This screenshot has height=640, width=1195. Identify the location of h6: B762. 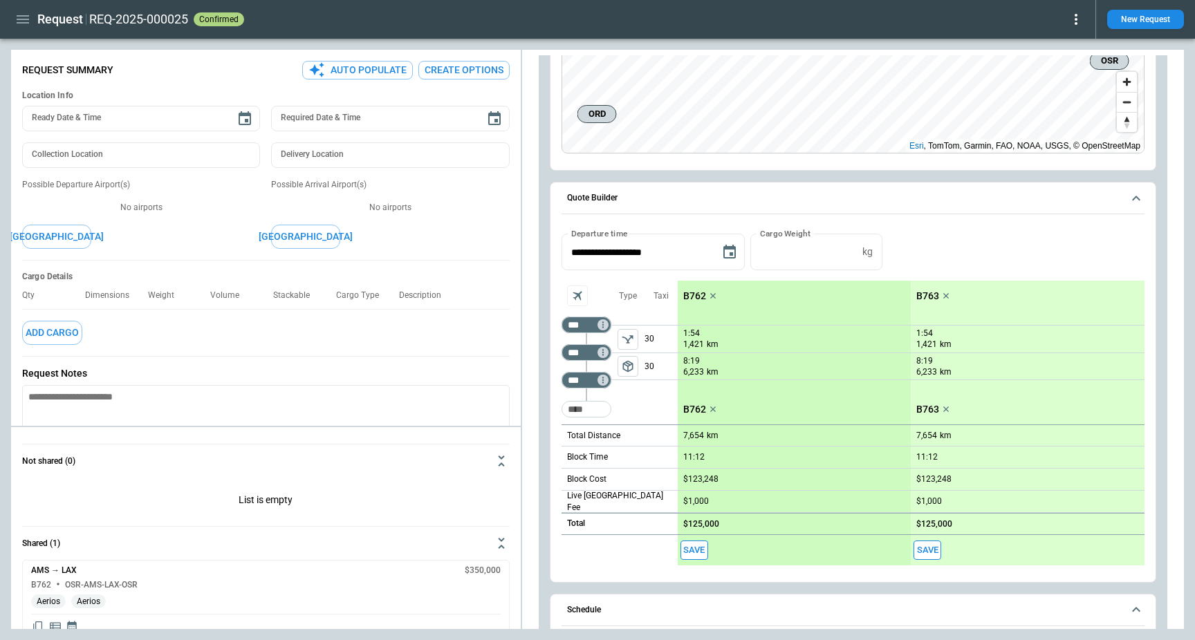
(41, 585).